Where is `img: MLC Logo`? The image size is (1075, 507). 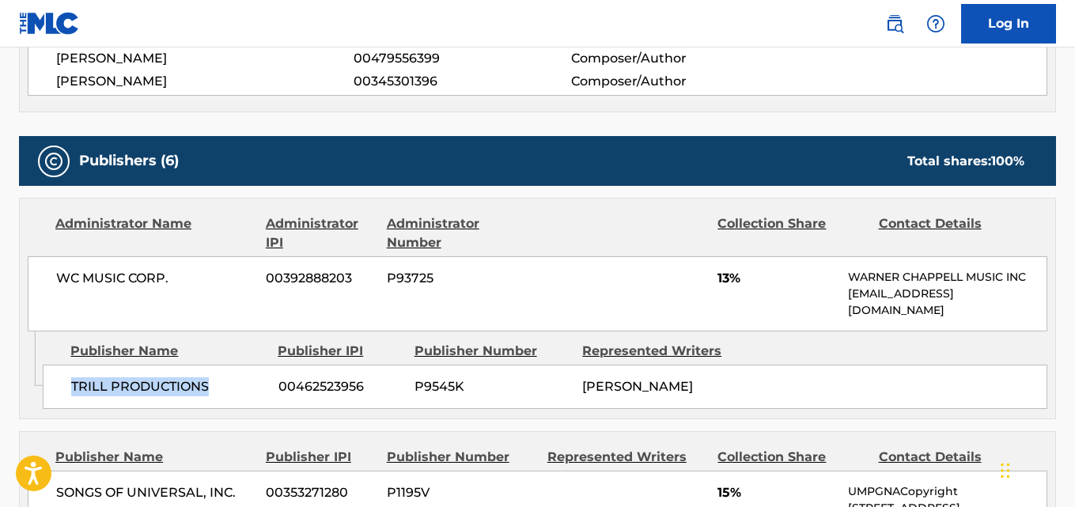
img: MLC Logo is located at coordinates (49, 23).